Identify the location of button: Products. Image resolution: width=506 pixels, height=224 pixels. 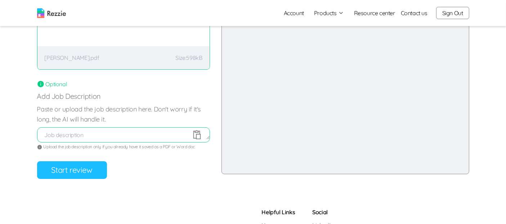
(329, 13).